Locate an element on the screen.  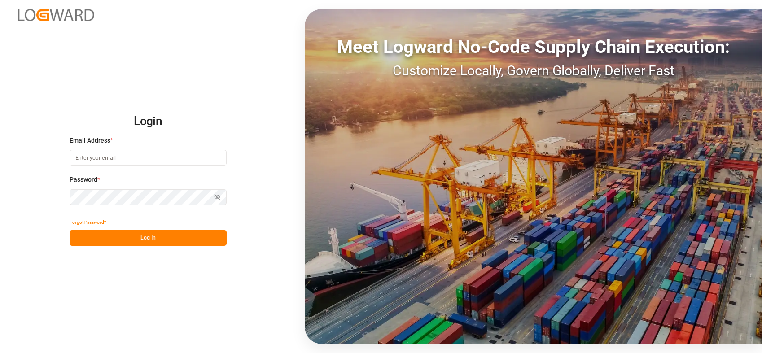
span: Password is located at coordinates (84, 180).